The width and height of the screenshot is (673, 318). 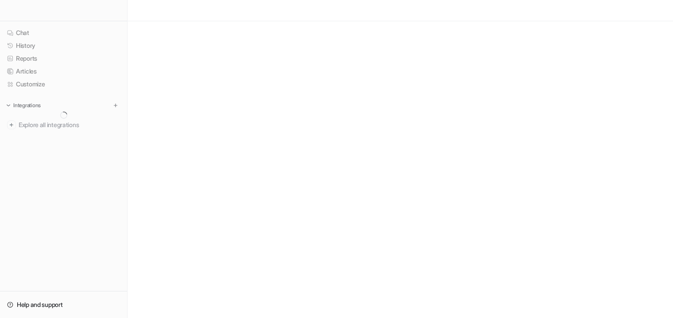 I want to click on span: Explore all integrations, so click(x=69, y=125).